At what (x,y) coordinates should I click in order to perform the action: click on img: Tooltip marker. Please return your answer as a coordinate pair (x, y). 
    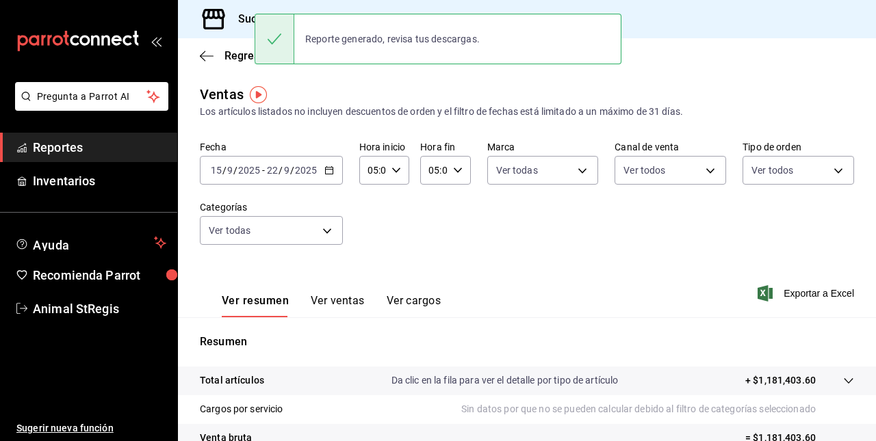
    Looking at the image, I should click on (258, 94).